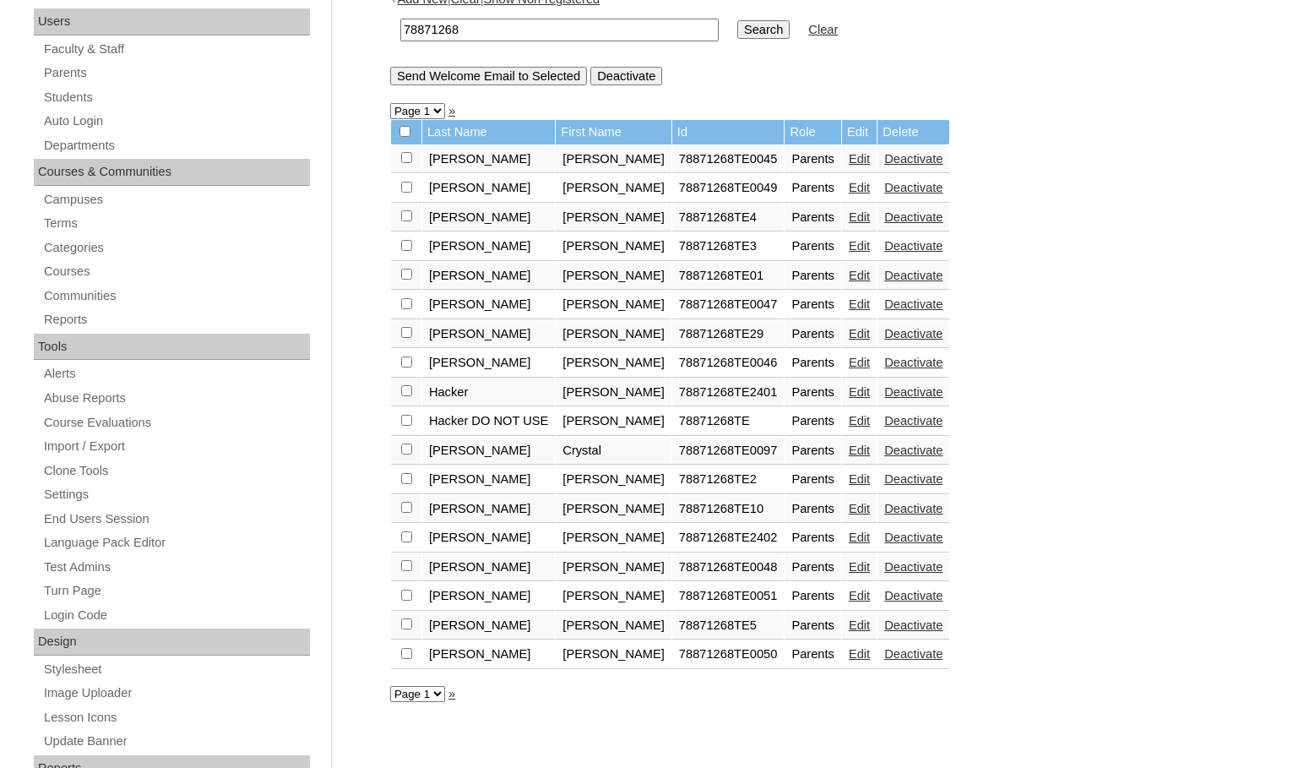 Image resolution: width=1293 pixels, height=768 pixels. Describe the element at coordinates (171, 347) in the screenshot. I see `div: Tools` at that location.